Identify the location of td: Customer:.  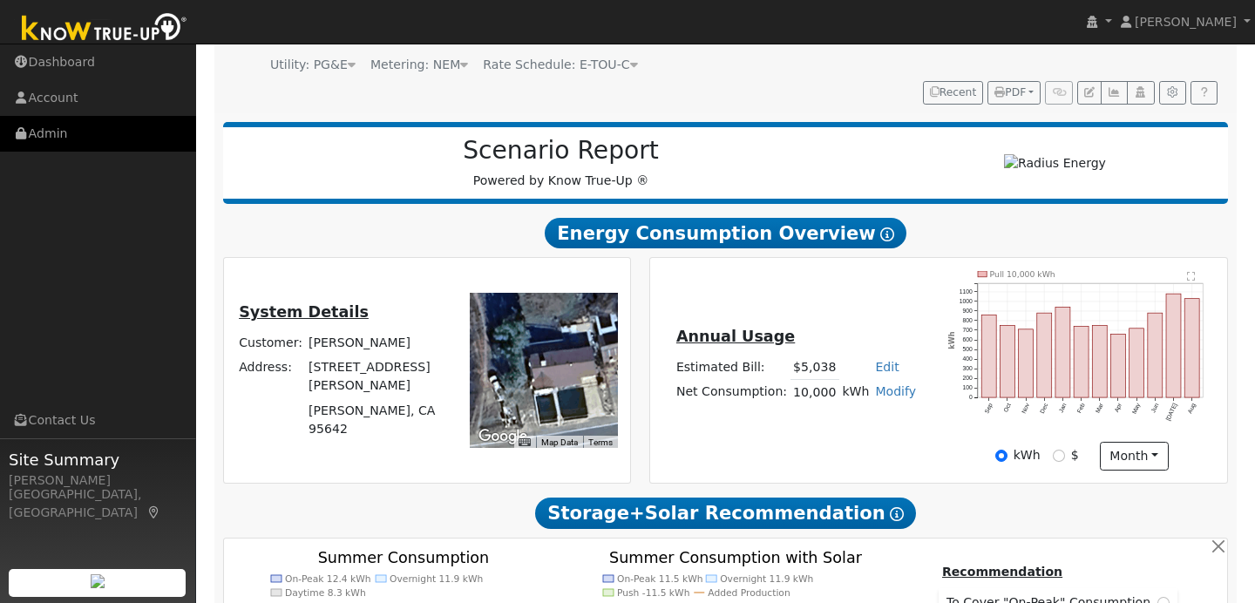
(271, 343).